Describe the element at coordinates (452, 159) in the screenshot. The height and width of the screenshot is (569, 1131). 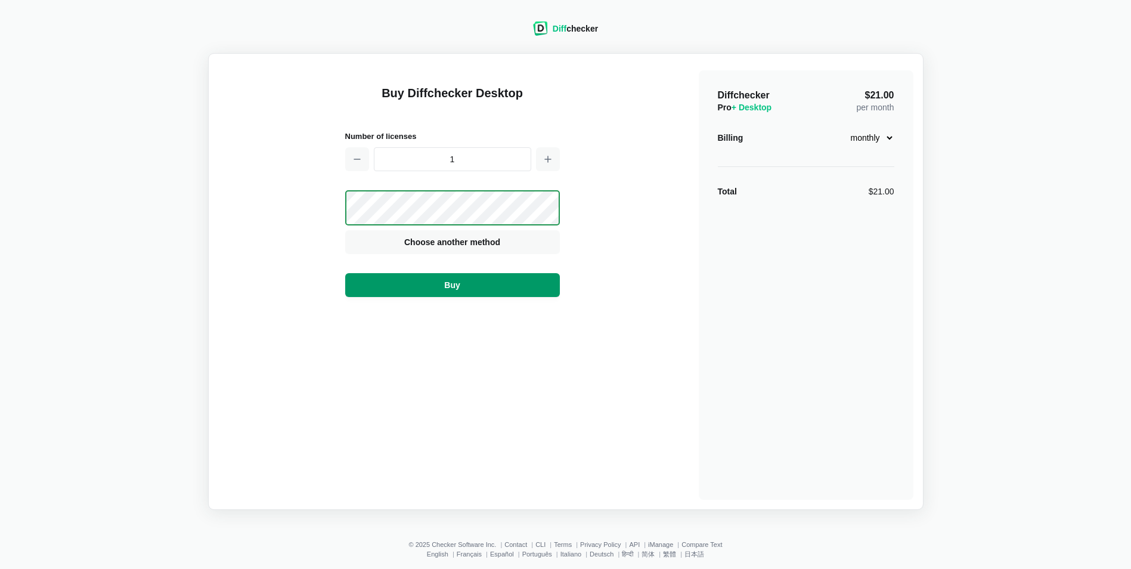
I see `input: 1` at that location.